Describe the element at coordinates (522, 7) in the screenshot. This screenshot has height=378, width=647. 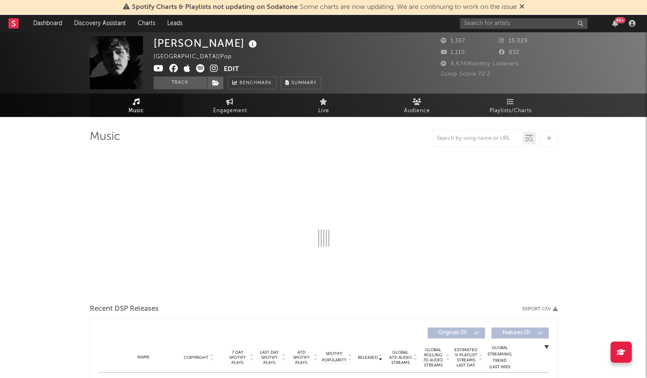
I see `span: Dismiss` at that location.